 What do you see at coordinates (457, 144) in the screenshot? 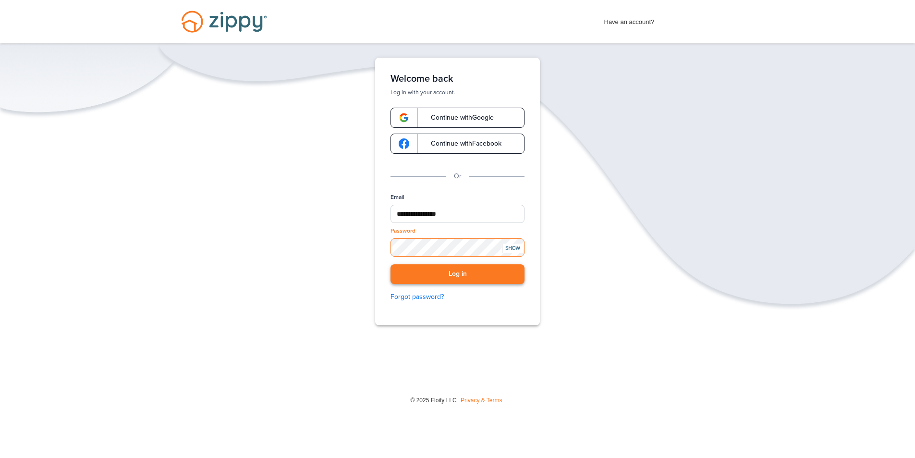
I see `a: google-logoContinue withFacebook` at bounding box center [457, 144].